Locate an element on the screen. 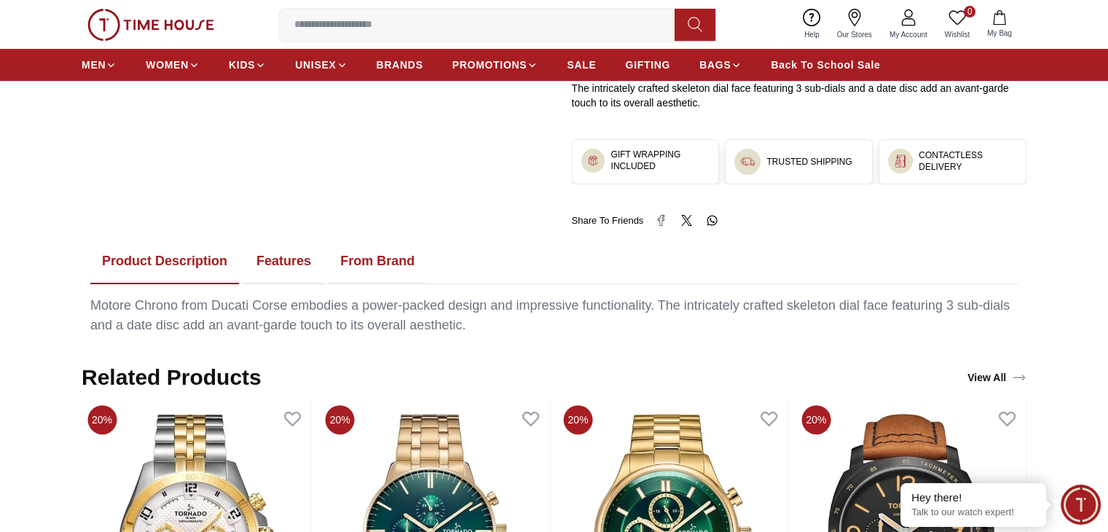  h3: GIFT WRAPPING INCLUDED is located at coordinates (660, 160).